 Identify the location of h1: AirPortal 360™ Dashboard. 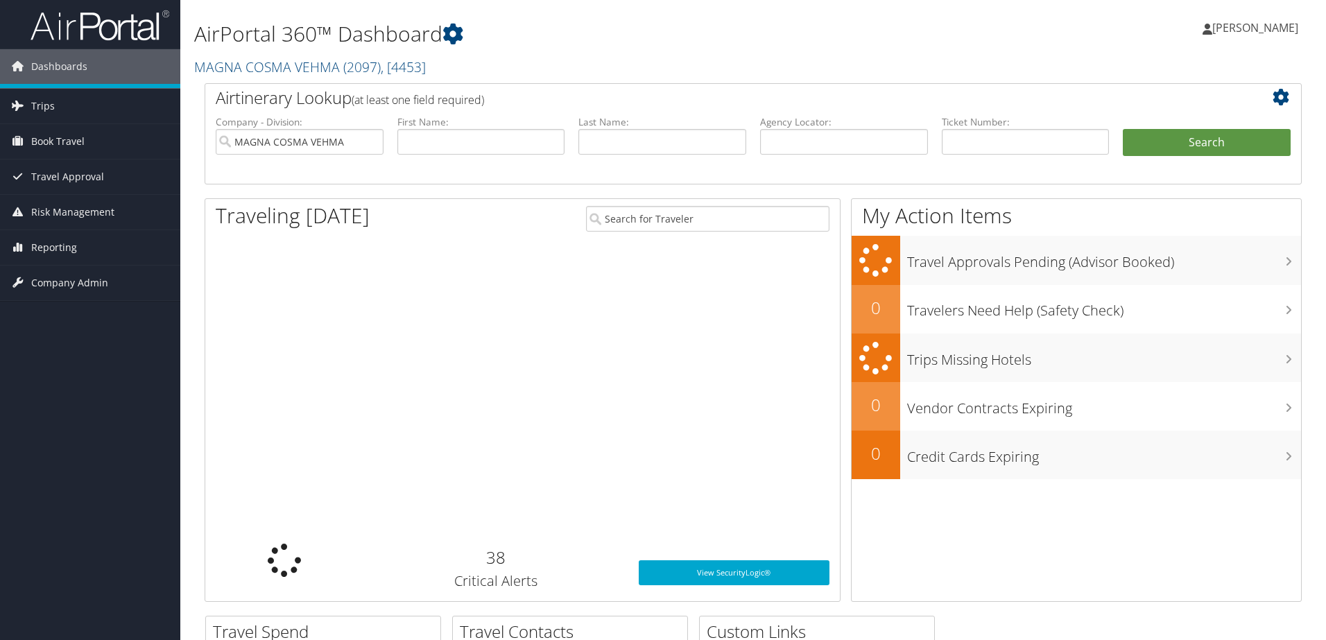
(567, 34).